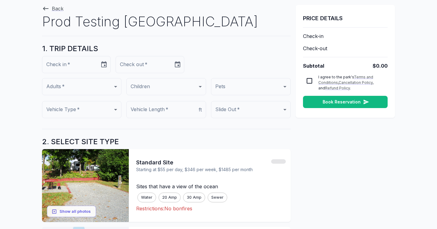 The width and height of the screenshot is (437, 229). Describe the element at coordinates (166, 48) in the screenshot. I see `h5: 1. TRIP DETAILS` at that location.